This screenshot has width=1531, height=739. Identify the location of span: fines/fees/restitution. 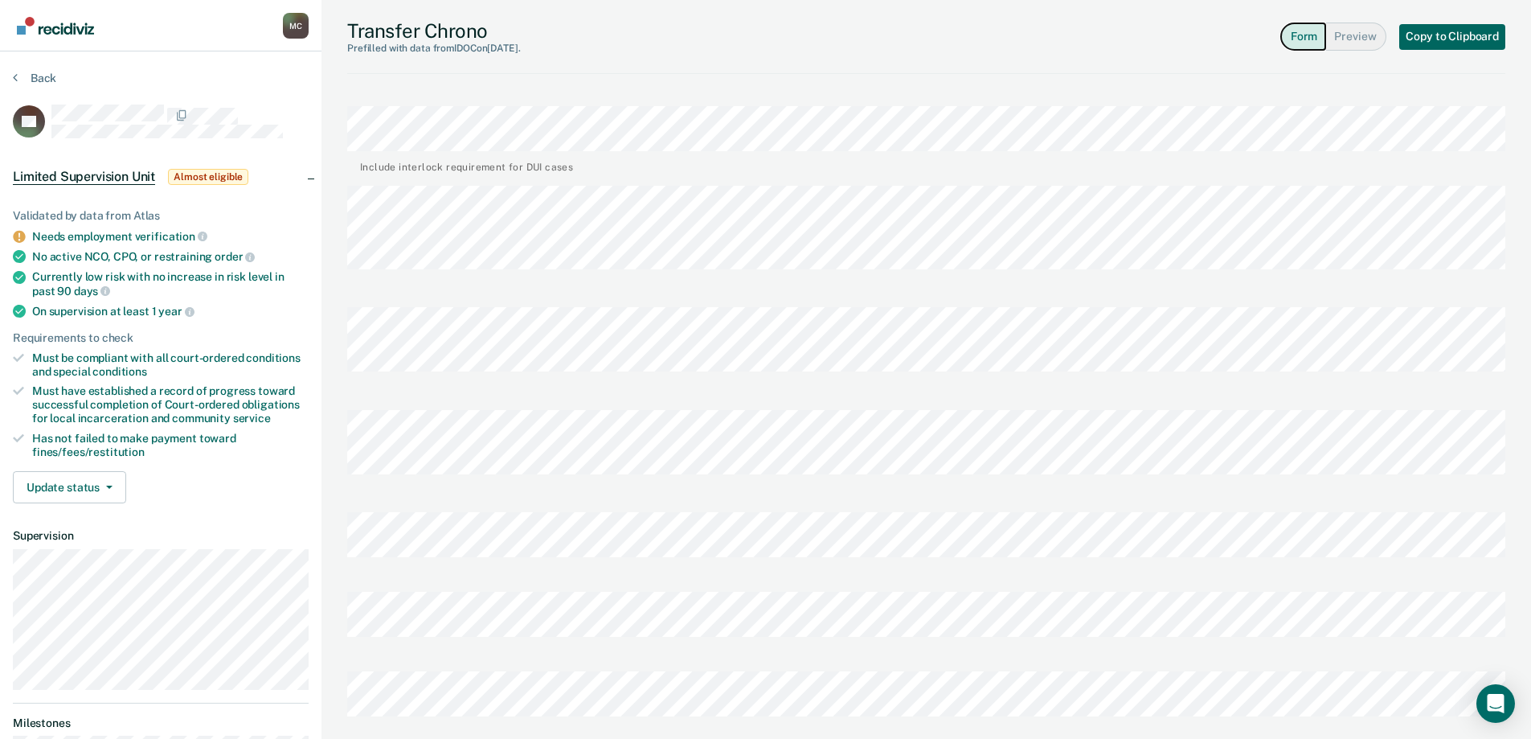
(88, 452).